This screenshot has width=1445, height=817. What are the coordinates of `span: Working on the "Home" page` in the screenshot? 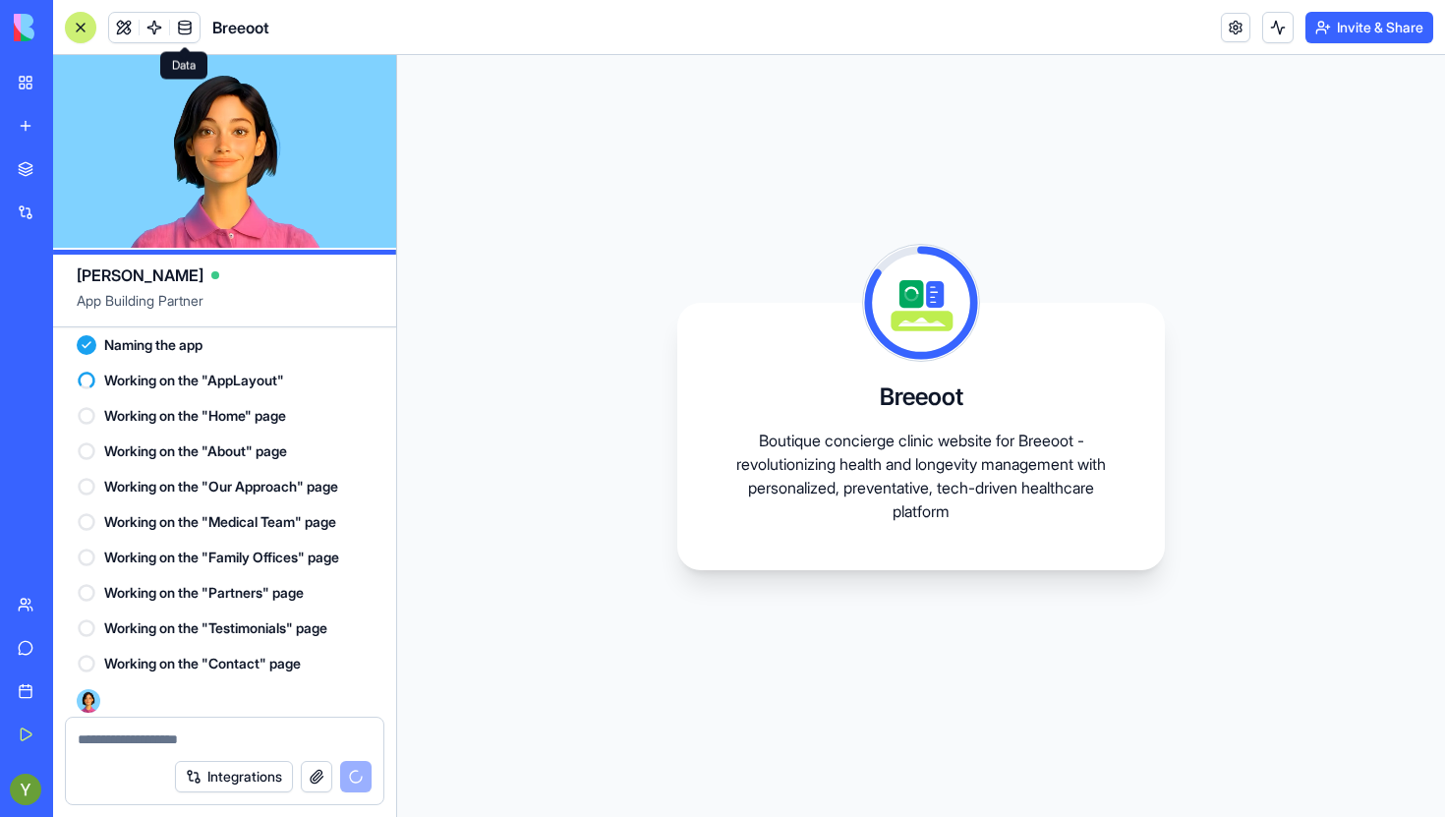 It's located at (195, 416).